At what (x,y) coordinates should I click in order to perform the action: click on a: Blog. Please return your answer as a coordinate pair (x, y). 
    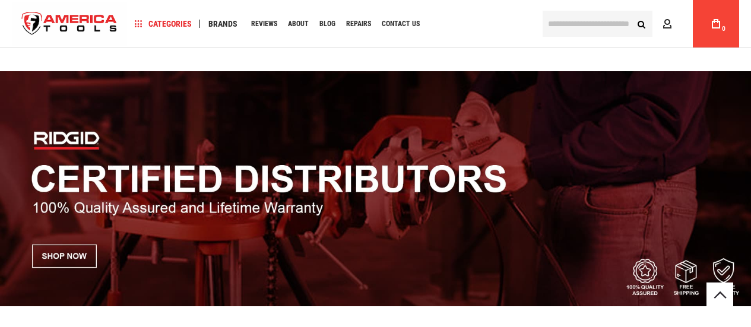
    Looking at the image, I should click on (327, 24).